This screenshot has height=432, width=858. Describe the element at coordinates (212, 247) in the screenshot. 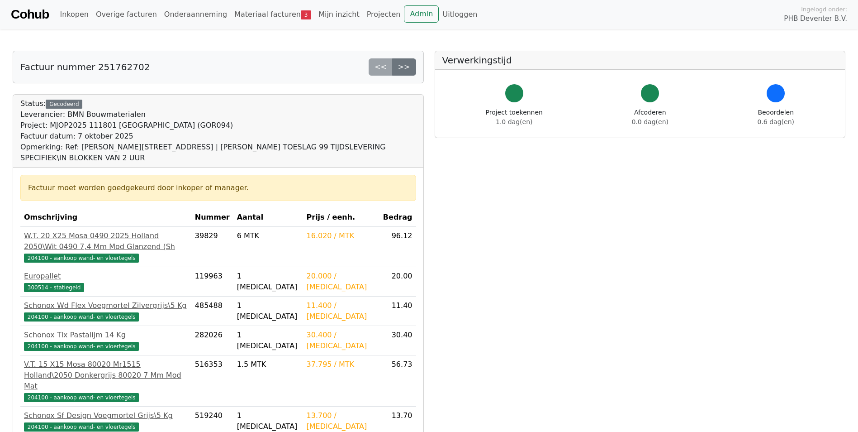

I see `td: 39829` at that location.